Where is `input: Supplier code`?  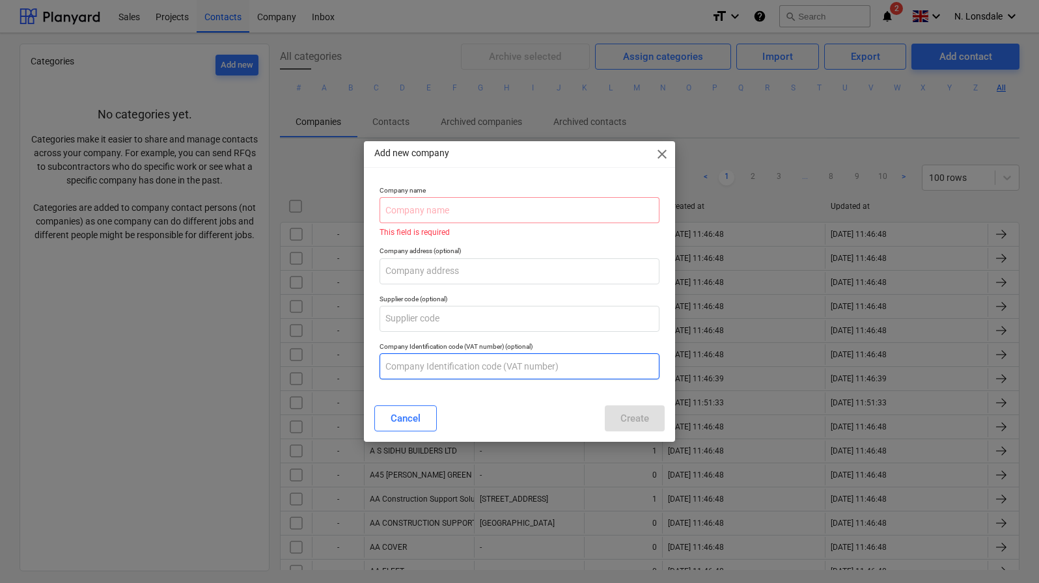 input: Supplier code is located at coordinates (519, 319).